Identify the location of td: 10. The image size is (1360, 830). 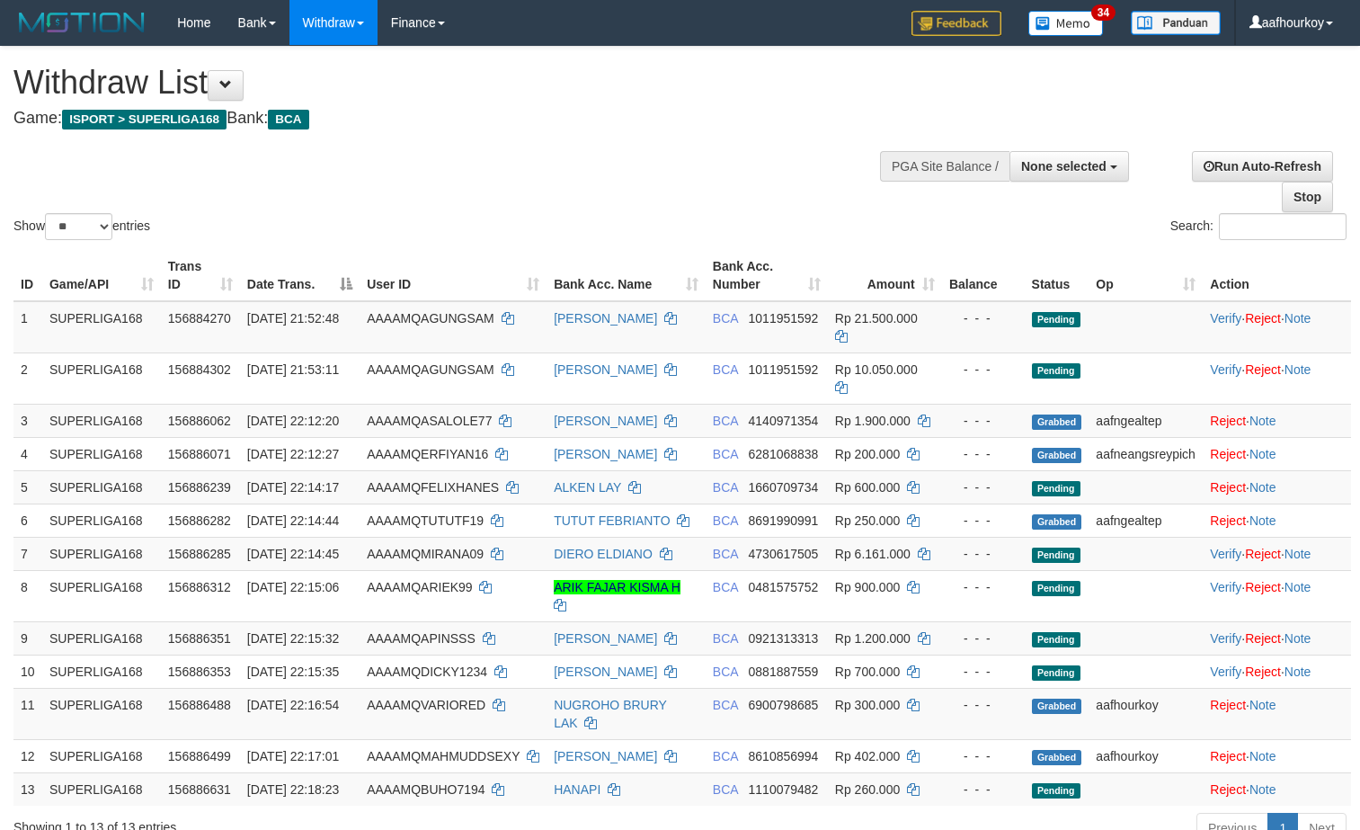
(28, 671).